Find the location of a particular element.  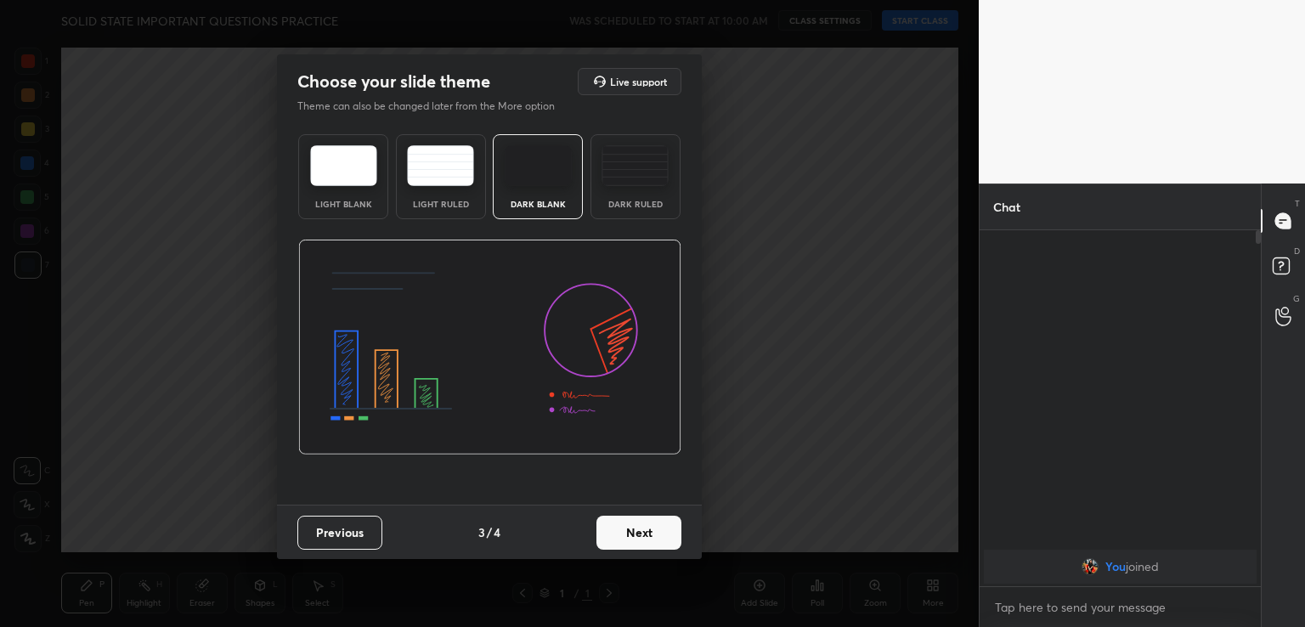

img: darkThemeBanner.d06ce4a2.svg is located at coordinates (489, 347).